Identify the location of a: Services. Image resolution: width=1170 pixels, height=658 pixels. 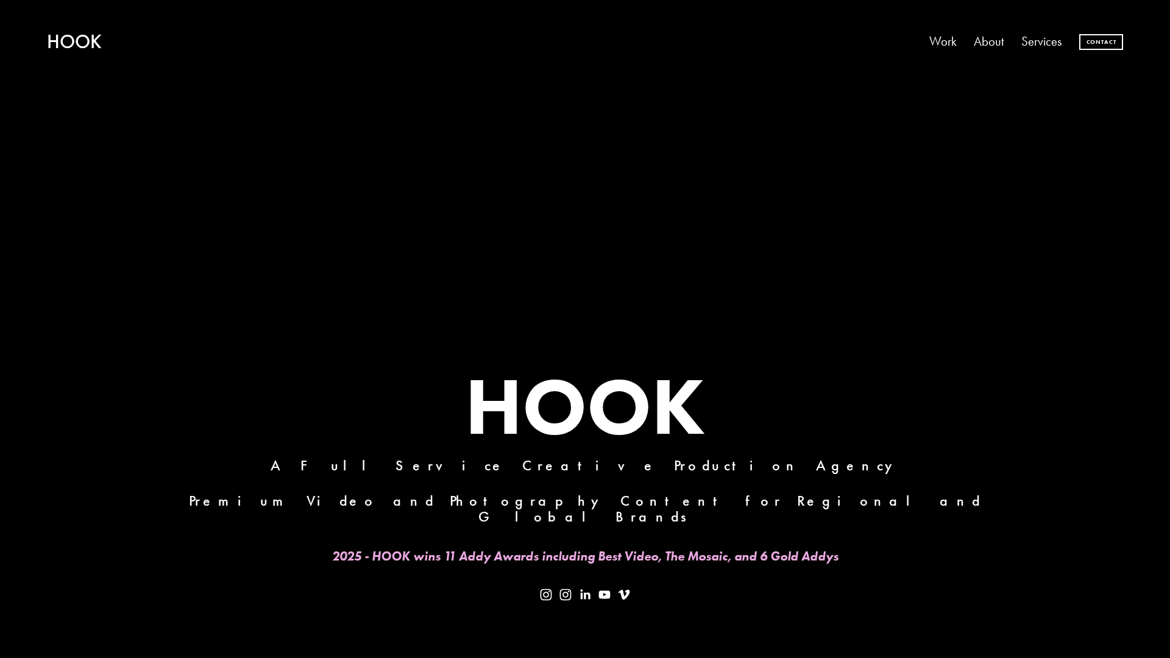
(1042, 42).